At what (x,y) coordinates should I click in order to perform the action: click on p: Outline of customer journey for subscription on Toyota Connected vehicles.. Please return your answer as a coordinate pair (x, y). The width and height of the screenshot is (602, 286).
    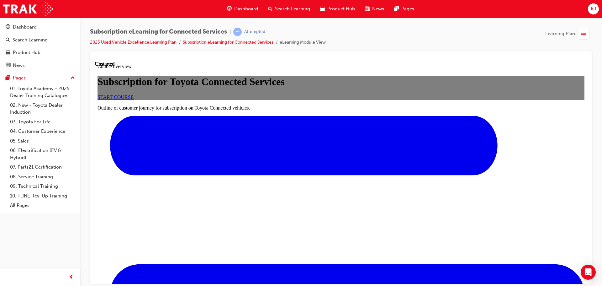
    Looking at the image, I should click on (246, 47).